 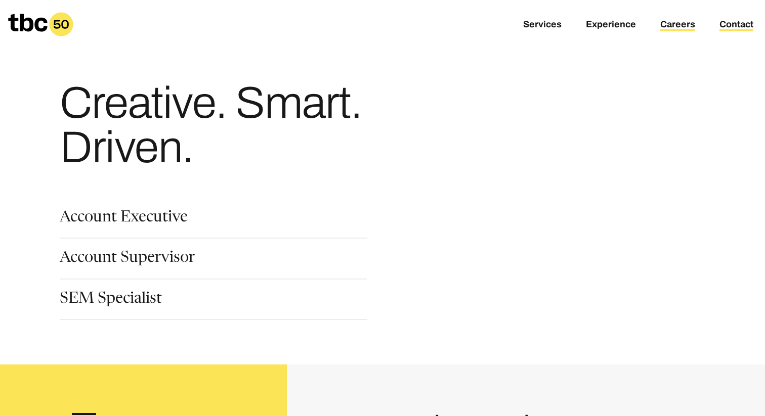 What do you see at coordinates (254, 125) in the screenshot?
I see `h1: Creative. Smart. Driven.` at bounding box center [254, 125].